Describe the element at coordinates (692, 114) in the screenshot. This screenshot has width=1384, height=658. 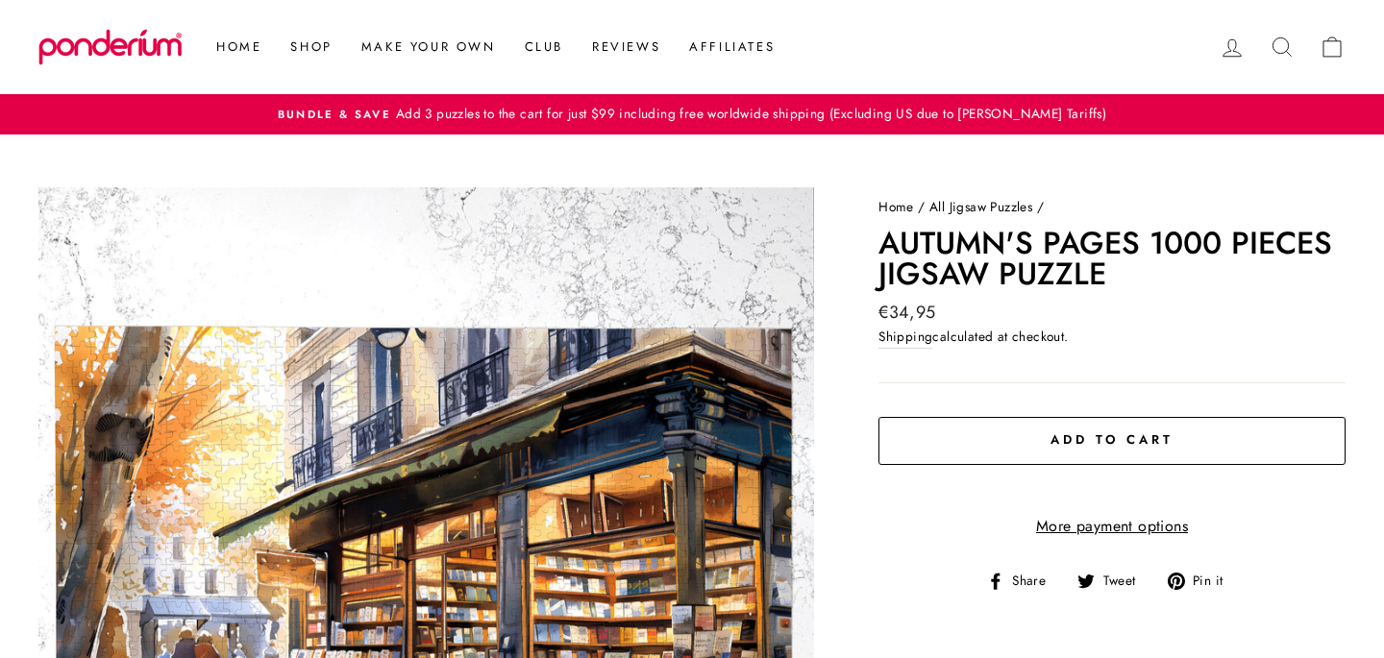
I see `a: Bundle & SaveAdd 3 puzzles to the cart for just $99 including free worldwide shipping (Excluding ...` at that location.